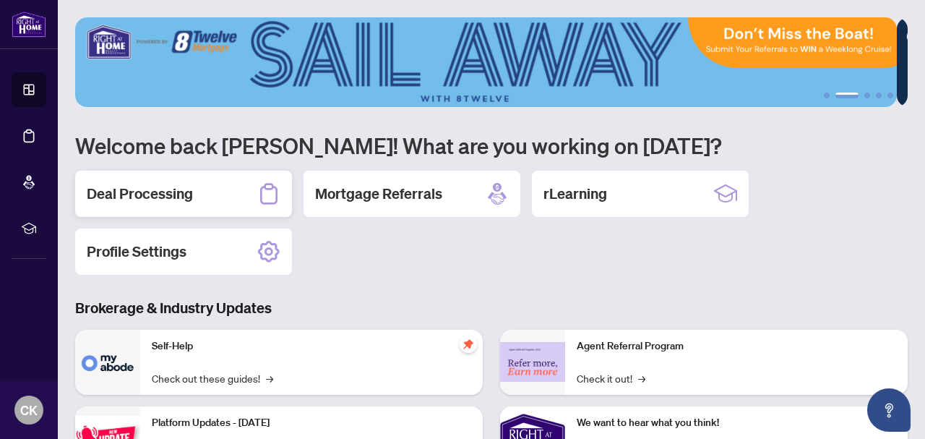  Describe the element at coordinates (576, 194) in the screenshot. I see `h2: rLearning` at that location.